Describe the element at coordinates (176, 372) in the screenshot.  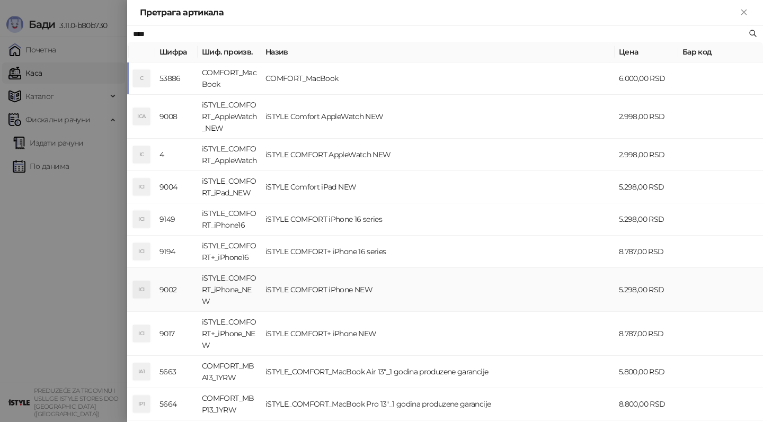
I see `td: 5663` at that location.